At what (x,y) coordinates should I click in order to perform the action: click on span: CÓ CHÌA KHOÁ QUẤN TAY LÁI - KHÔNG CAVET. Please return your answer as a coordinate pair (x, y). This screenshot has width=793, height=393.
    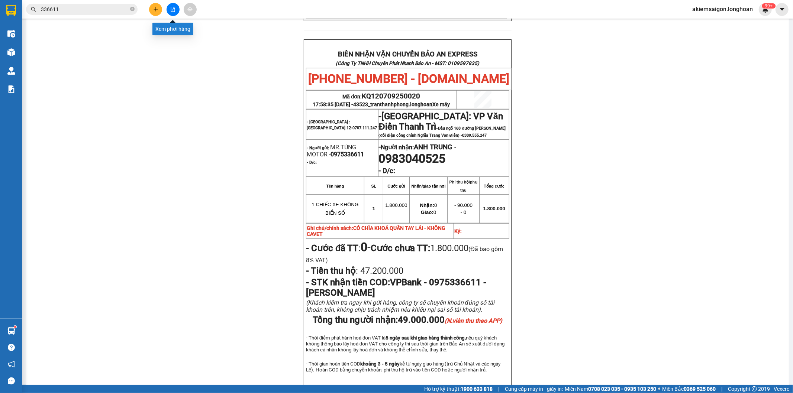
    Looking at the image, I should click on (376, 231).